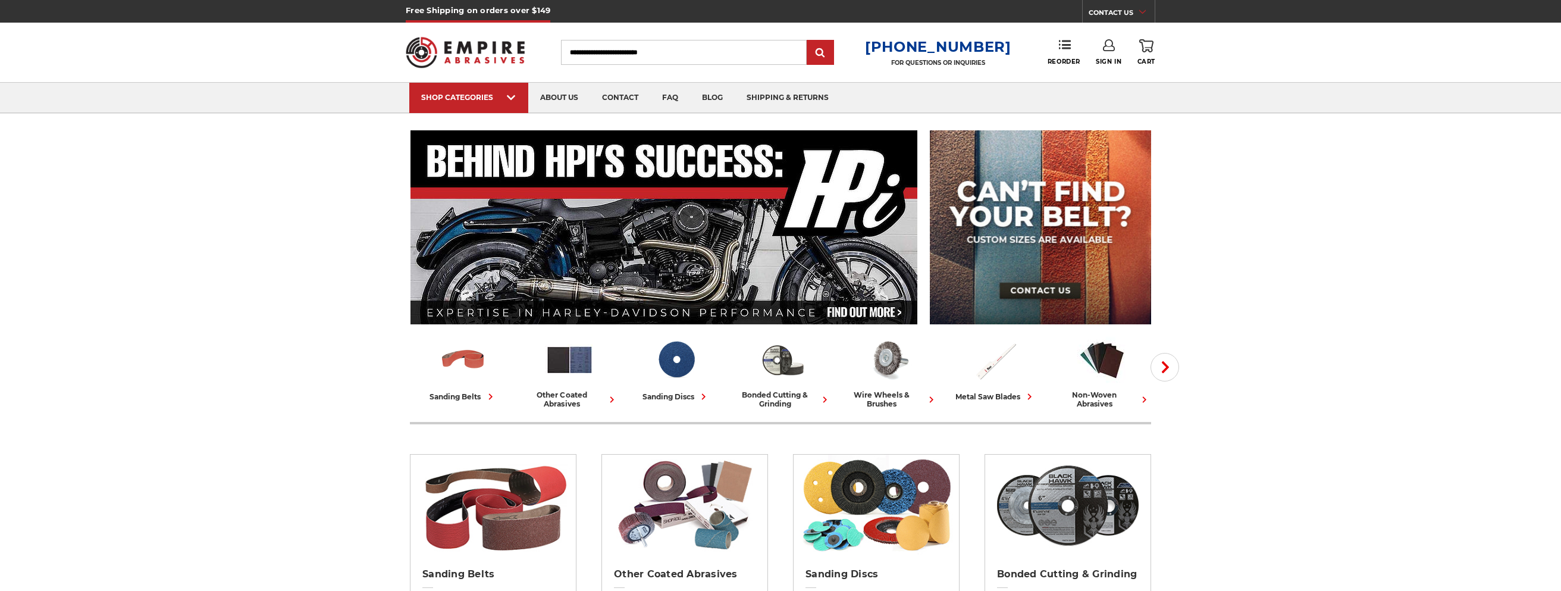 This screenshot has height=591, width=1561. What do you see at coordinates (1068, 574) in the screenshot?
I see `h2: Bonded Cutting & Grinding` at bounding box center [1068, 574].